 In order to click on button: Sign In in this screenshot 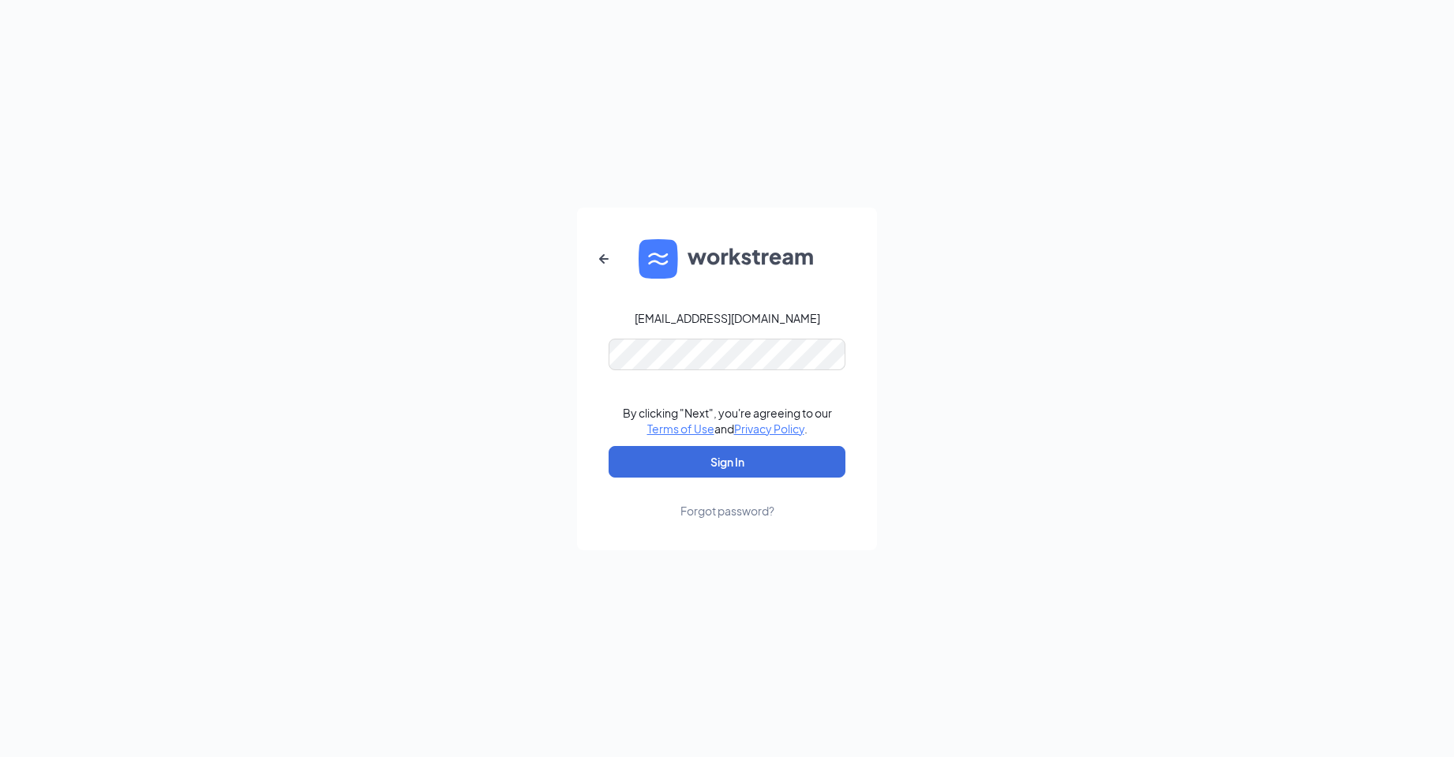, I will do `click(727, 462)`.